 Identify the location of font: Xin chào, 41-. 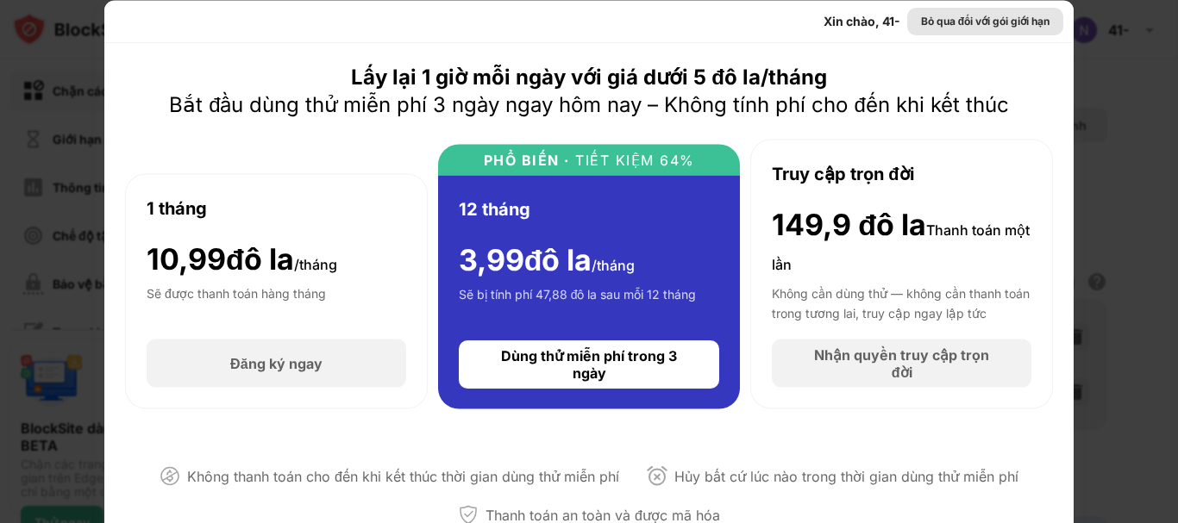
(861, 20).